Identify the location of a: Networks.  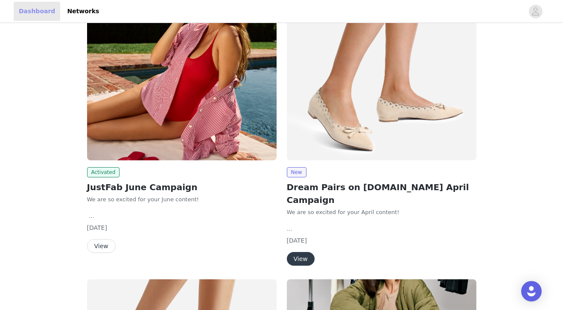
(83, 11).